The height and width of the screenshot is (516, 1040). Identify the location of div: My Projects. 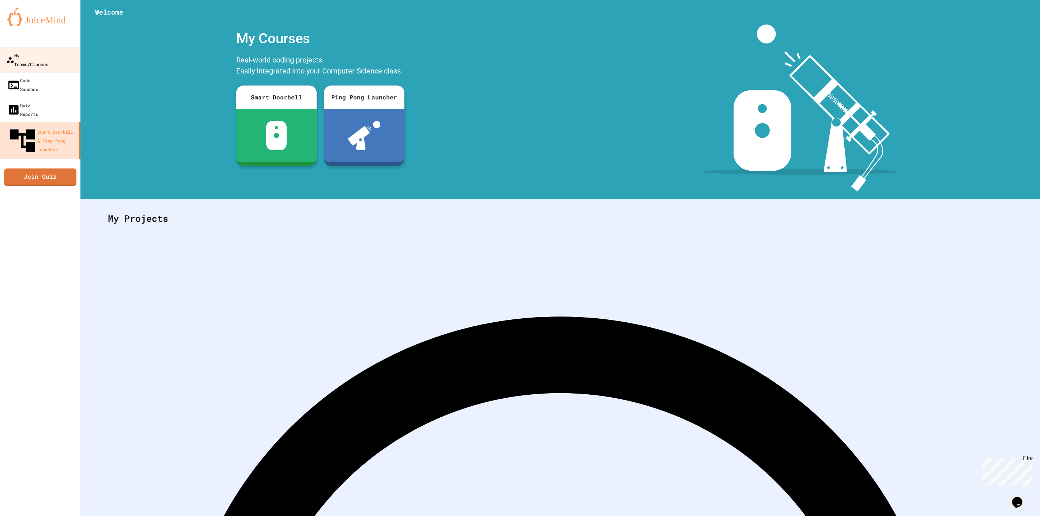
(560, 219).